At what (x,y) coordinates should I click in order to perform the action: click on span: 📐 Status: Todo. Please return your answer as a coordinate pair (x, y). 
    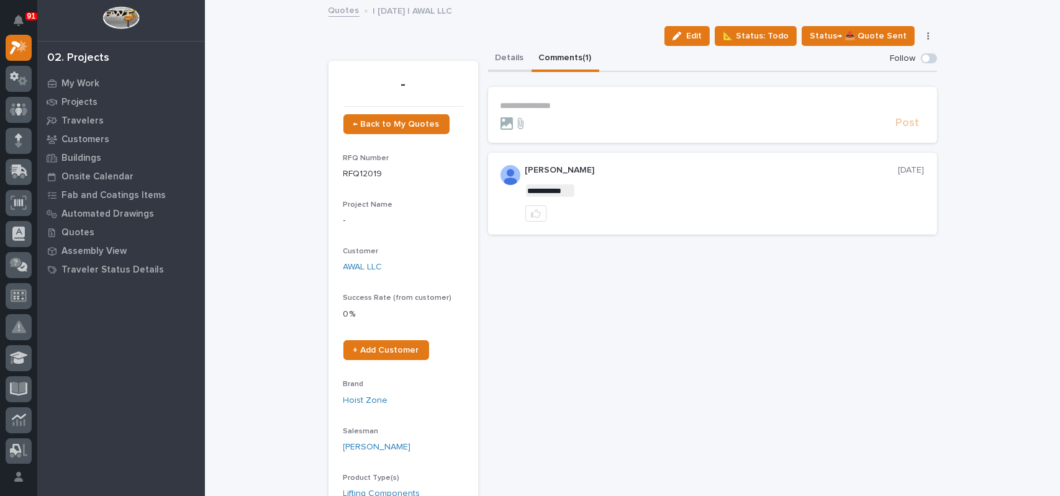
    Looking at the image, I should click on (756, 36).